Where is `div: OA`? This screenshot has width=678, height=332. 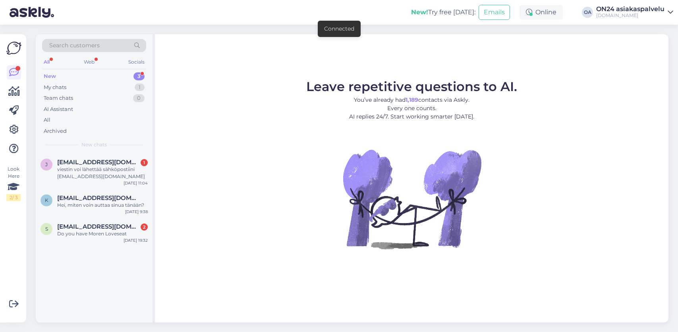
div: OA is located at coordinates (587, 12).